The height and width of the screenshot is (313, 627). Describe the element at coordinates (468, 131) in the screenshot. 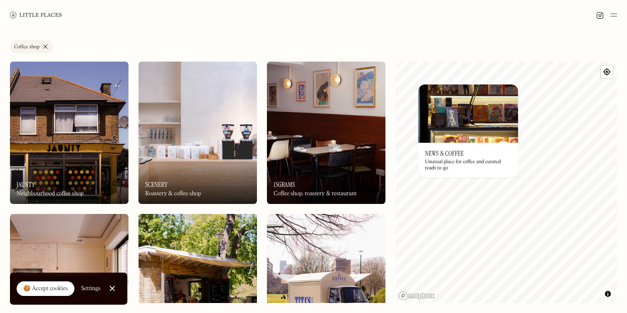

I see `a: News & CoffeeNews & CoffeeNews & CoffeeUnusual place for coffee and curated reads to-go` at that location.